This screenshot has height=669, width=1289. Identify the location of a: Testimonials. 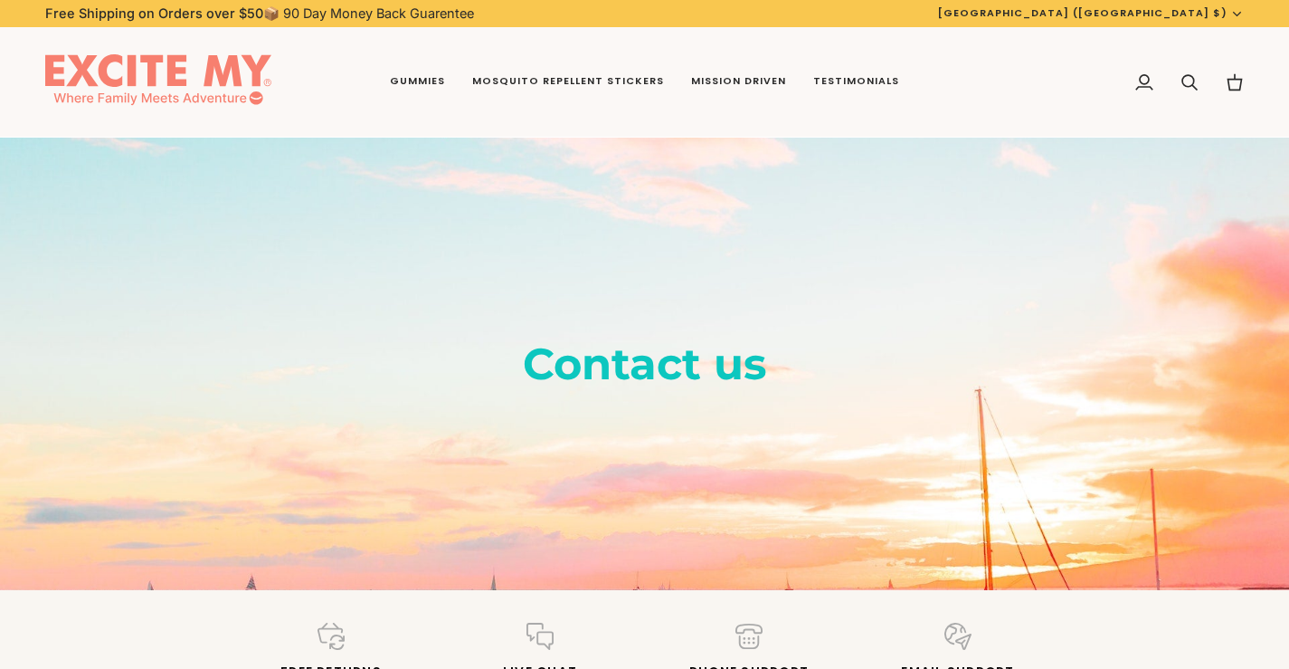
(856, 82).